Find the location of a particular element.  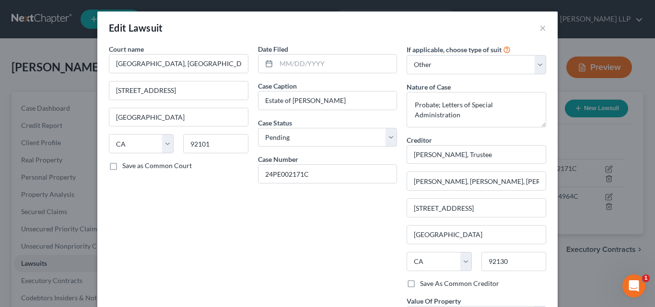

input: MM/DD/YYYY is located at coordinates (336, 64).